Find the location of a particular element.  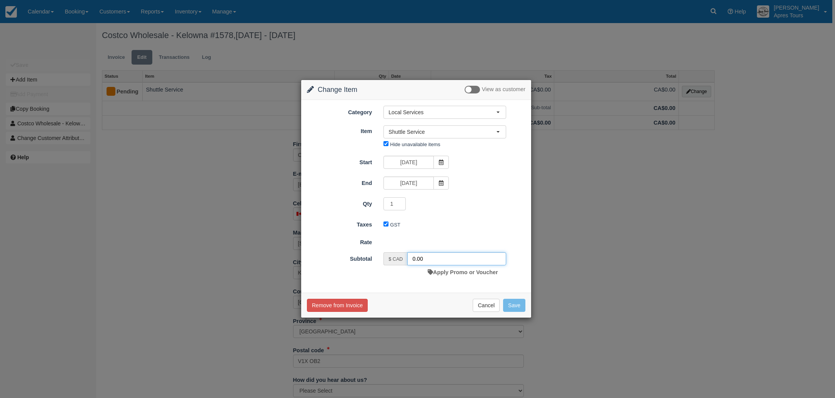

label: GST is located at coordinates (395, 225).